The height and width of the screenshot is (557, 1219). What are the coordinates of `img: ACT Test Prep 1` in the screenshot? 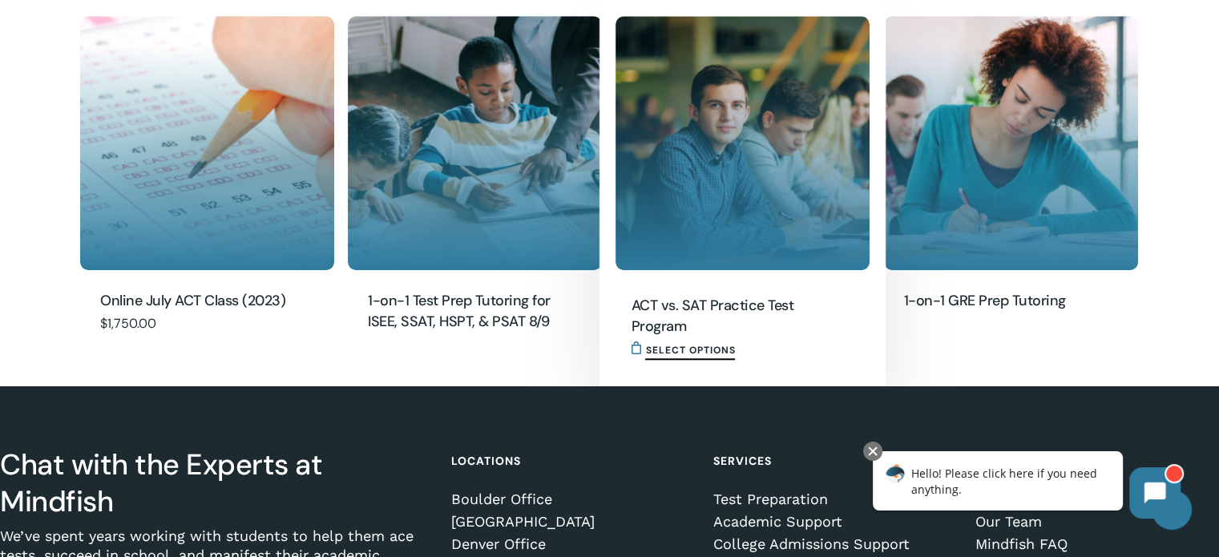 It's located at (207, 143).